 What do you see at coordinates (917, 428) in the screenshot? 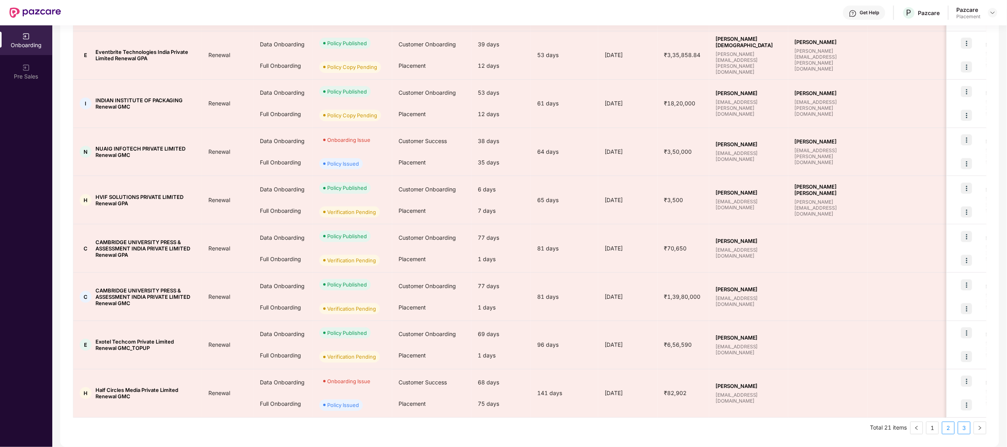
I see `li: Previous Page` at bounding box center [917, 428].